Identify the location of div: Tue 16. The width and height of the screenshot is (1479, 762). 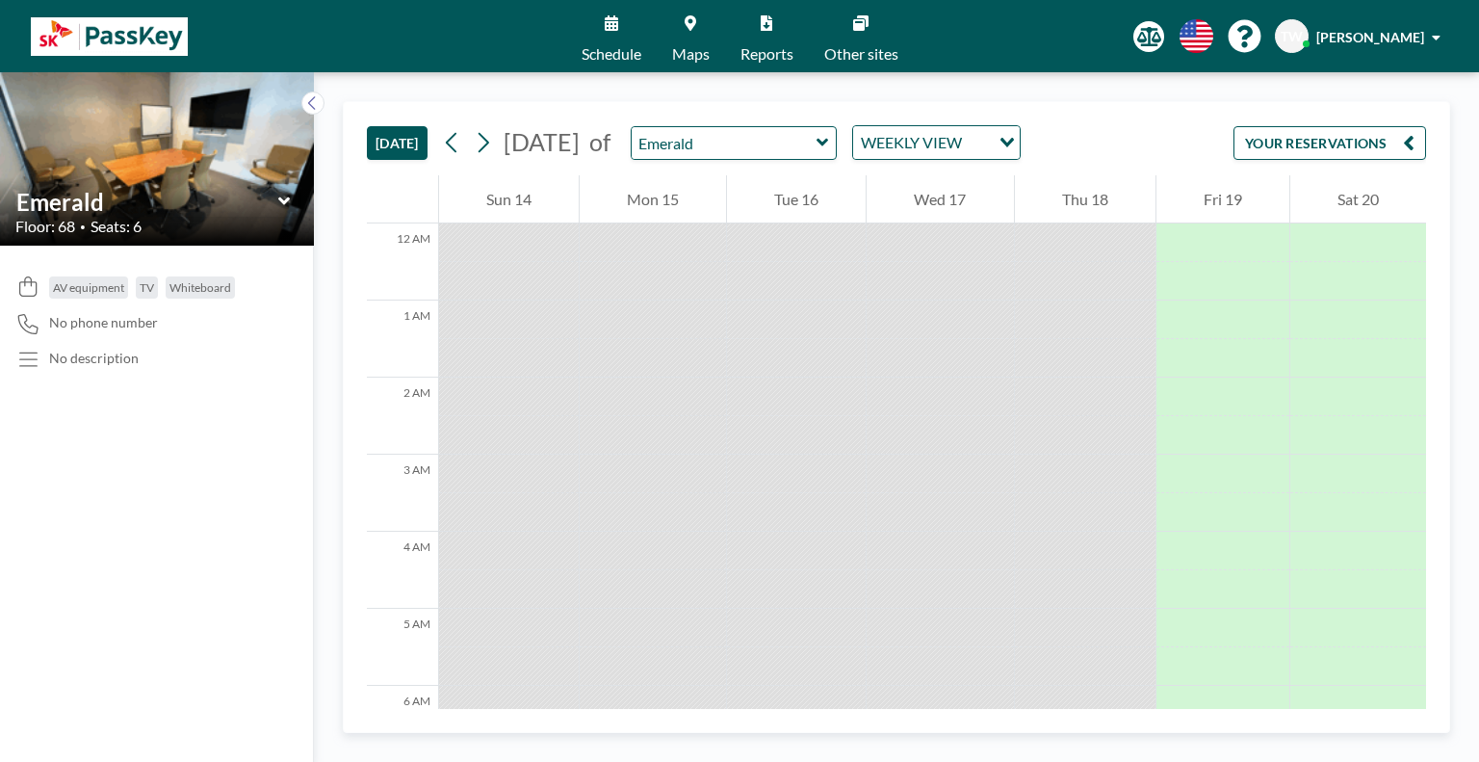
(797, 199).